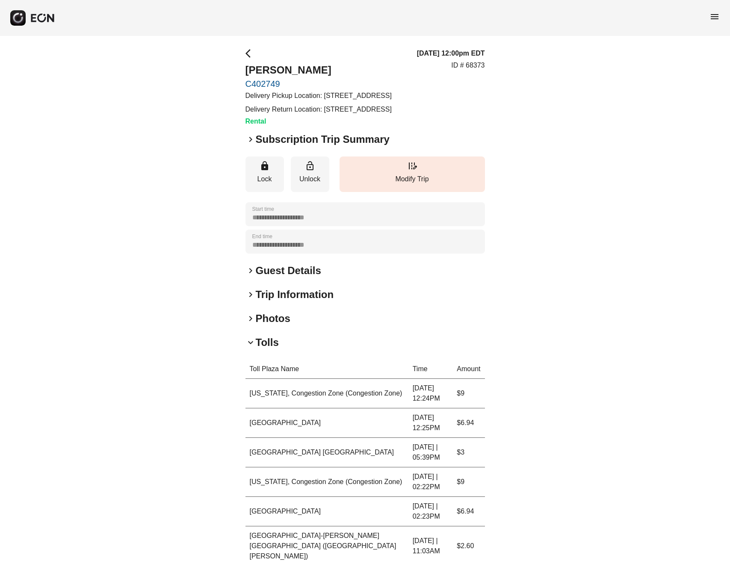 Image resolution: width=730 pixels, height=561 pixels. I want to click on span: lock, so click(265, 166).